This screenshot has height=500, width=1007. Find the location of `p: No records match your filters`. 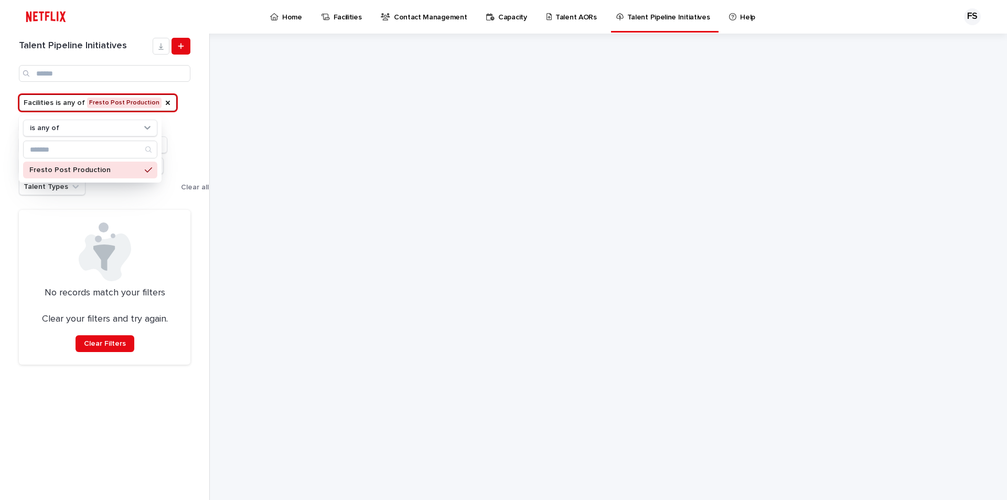

p: No records match your filters is located at coordinates (104, 293).